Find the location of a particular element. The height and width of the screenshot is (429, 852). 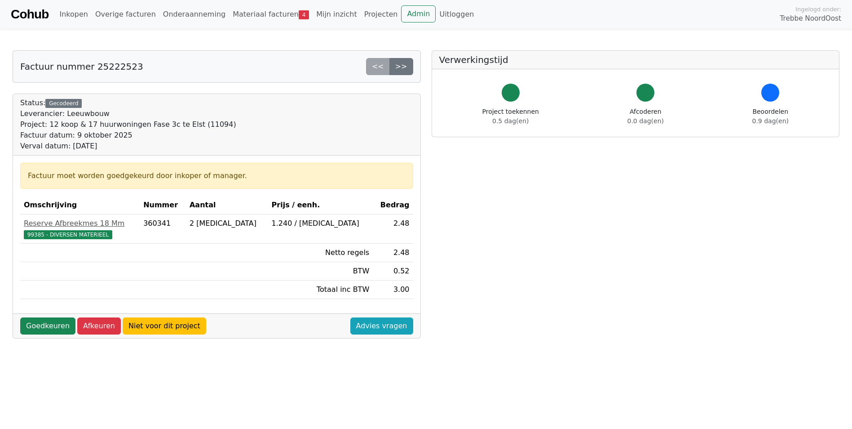

th: Bedrag is located at coordinates (393, 205).